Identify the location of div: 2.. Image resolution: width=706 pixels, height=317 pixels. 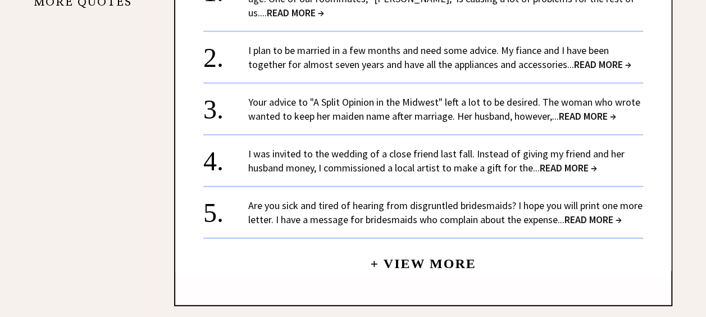
(226, 53).